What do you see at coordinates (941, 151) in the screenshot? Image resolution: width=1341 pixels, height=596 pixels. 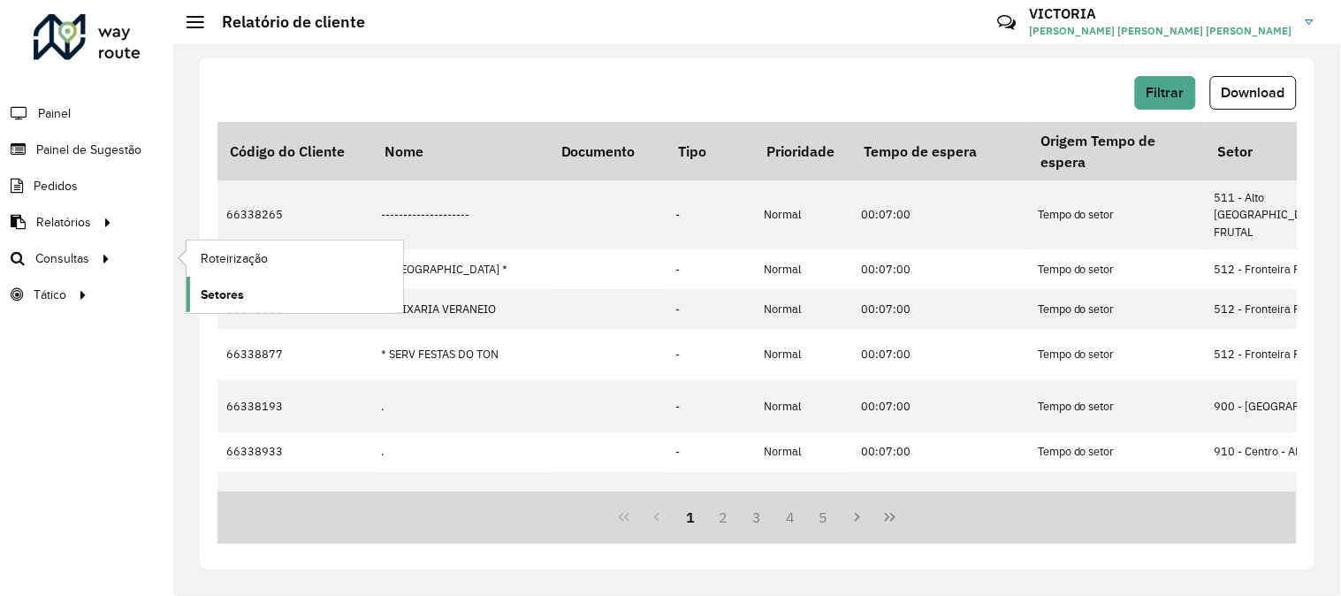 I see `th: Tempo de espera` at bounding box center [941, 151].